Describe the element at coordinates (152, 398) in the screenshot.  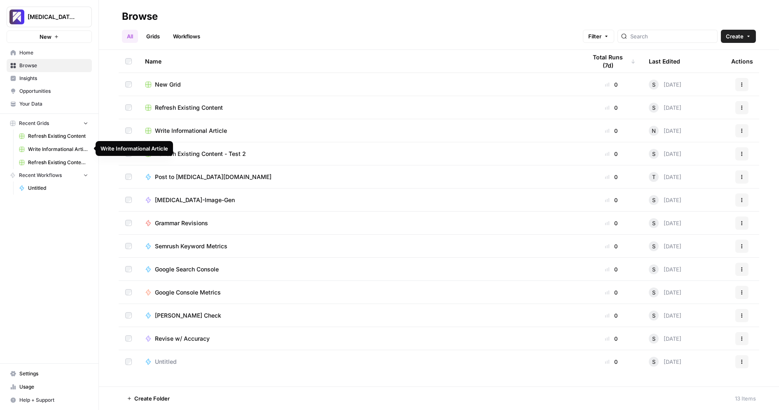
I see `span: Create Folder` at that location.